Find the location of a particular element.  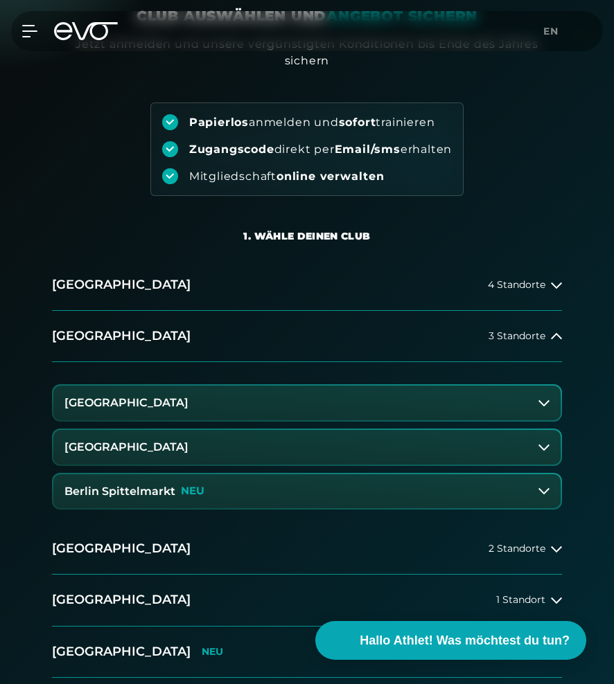

span: Hallo Athlet! Was möchtest du tun? is located at coordinates (464, 641).